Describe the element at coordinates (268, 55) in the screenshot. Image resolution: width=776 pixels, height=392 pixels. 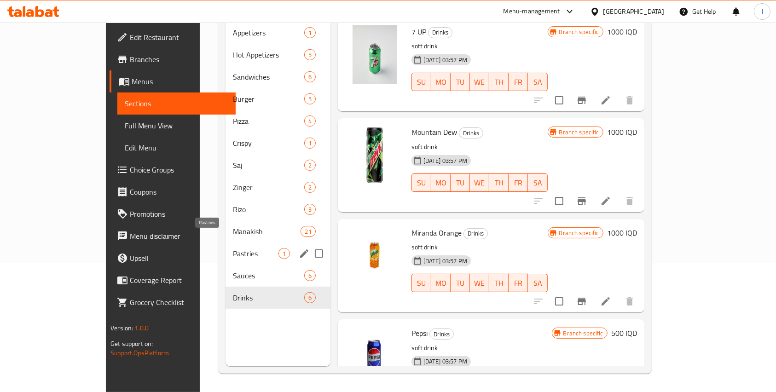
I see `span: Hot Appetizers` at that location.